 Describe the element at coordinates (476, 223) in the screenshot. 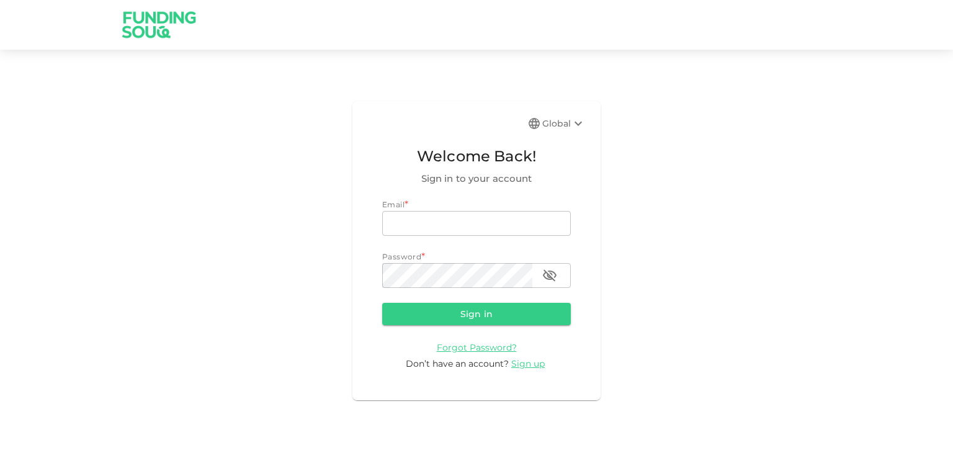

I see `input: email` at that location.